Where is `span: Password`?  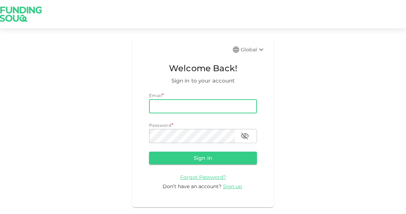 span: Password is located at coordinates (160, 125).